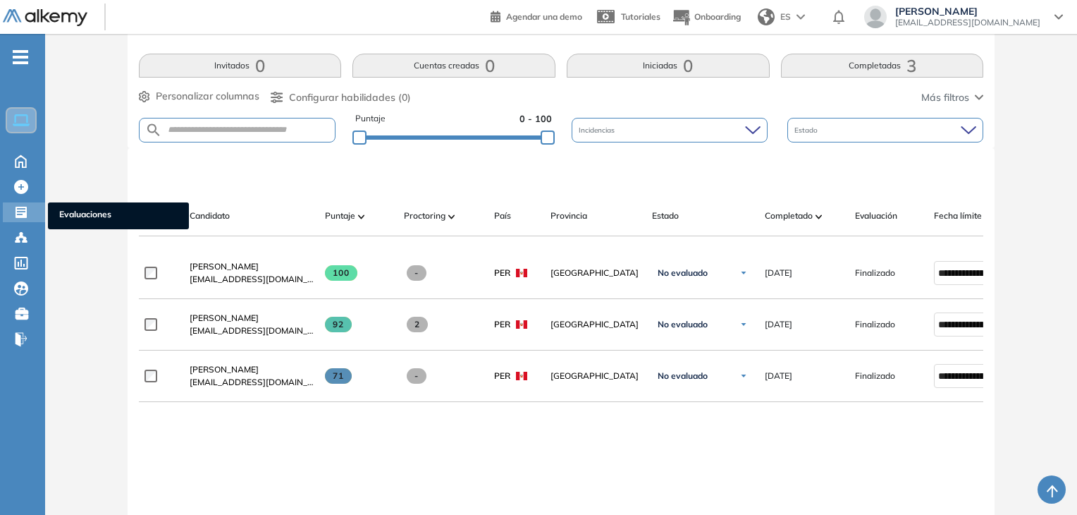  What do you see at coordinates (118, 216) in the screenshot?
I see `span: Evaluaciones` at bounding box center [118, 216].